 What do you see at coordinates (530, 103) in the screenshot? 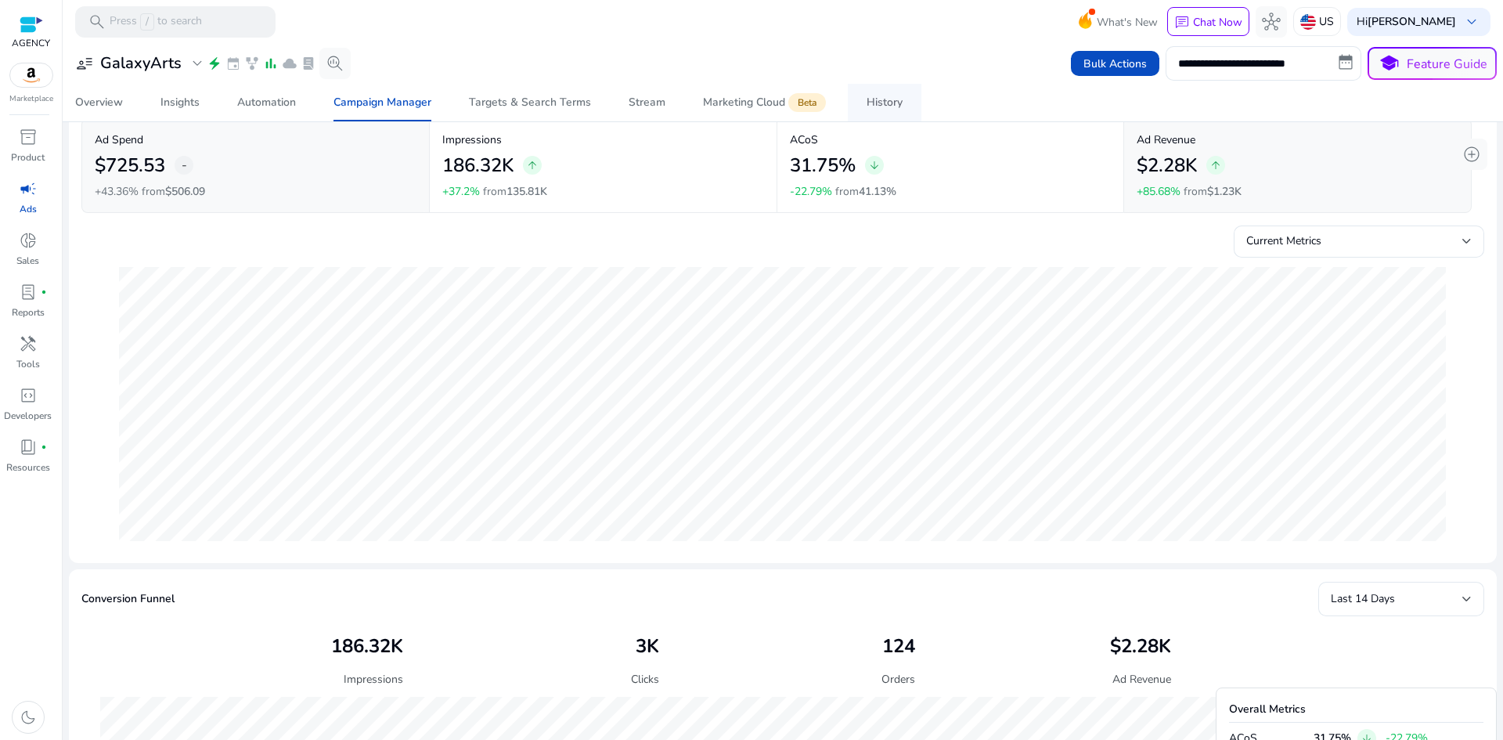
I see `div: Targets & Search Terms` at bounding box center [530, 103].